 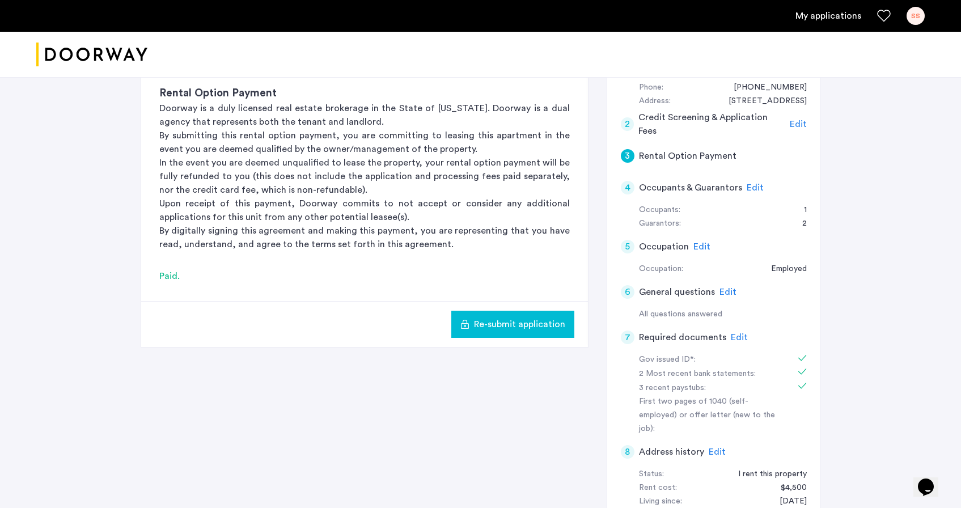 What do you see at coordinates (691, 188) in the screenshot?
I see `h5: Occupants & Guarantors` at bounding box center [691, 188].